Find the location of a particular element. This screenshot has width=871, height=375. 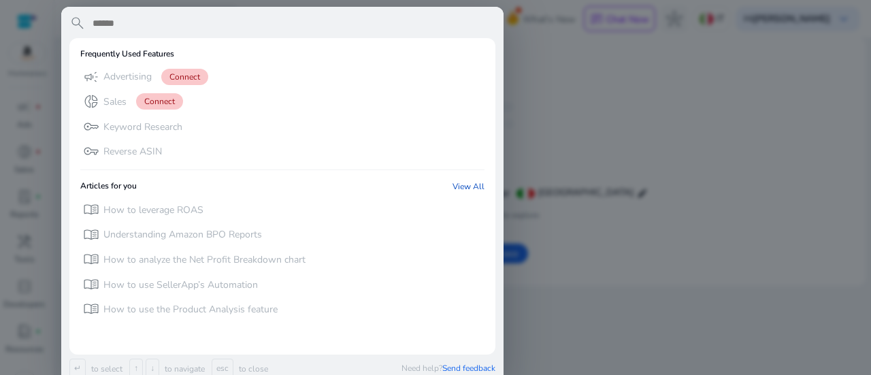

p: Understanding Amazon BPO Reports is located at coordinates (182, 235).